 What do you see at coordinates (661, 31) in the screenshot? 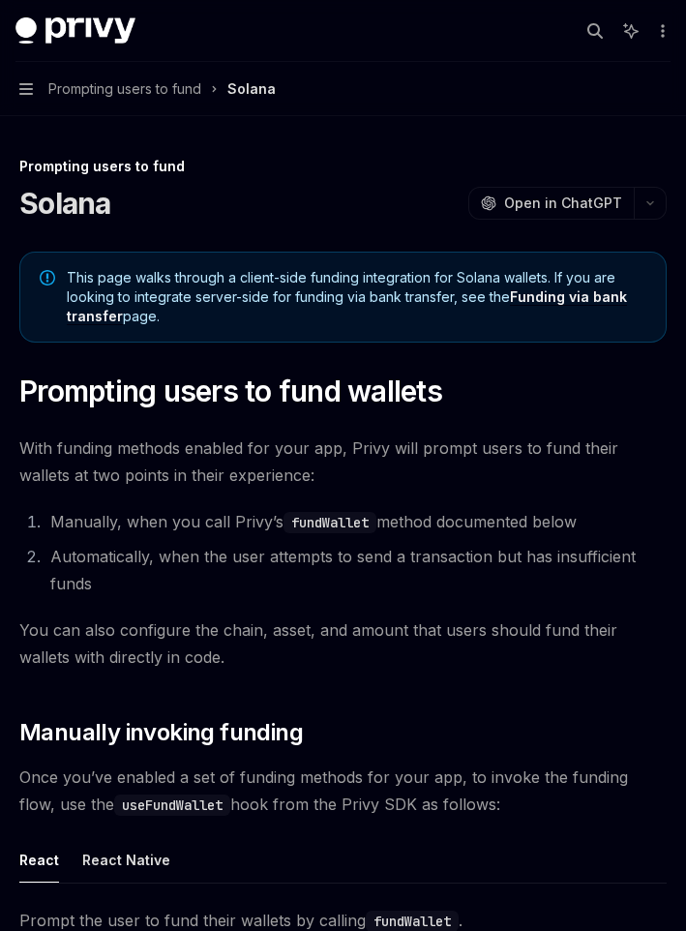
I see `button: More actions` at bounding box center [661, 31].